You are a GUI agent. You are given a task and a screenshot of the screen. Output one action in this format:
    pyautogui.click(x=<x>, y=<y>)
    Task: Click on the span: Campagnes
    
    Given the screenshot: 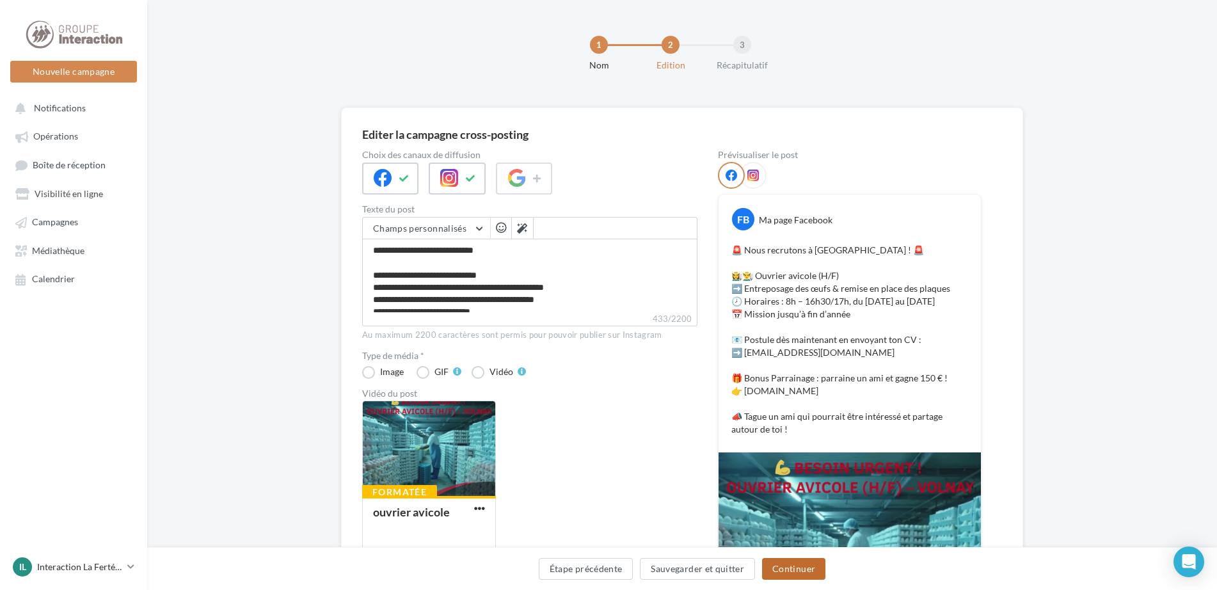 What is the action you would take?
    pyautogui.click(x=55, y=222)
    